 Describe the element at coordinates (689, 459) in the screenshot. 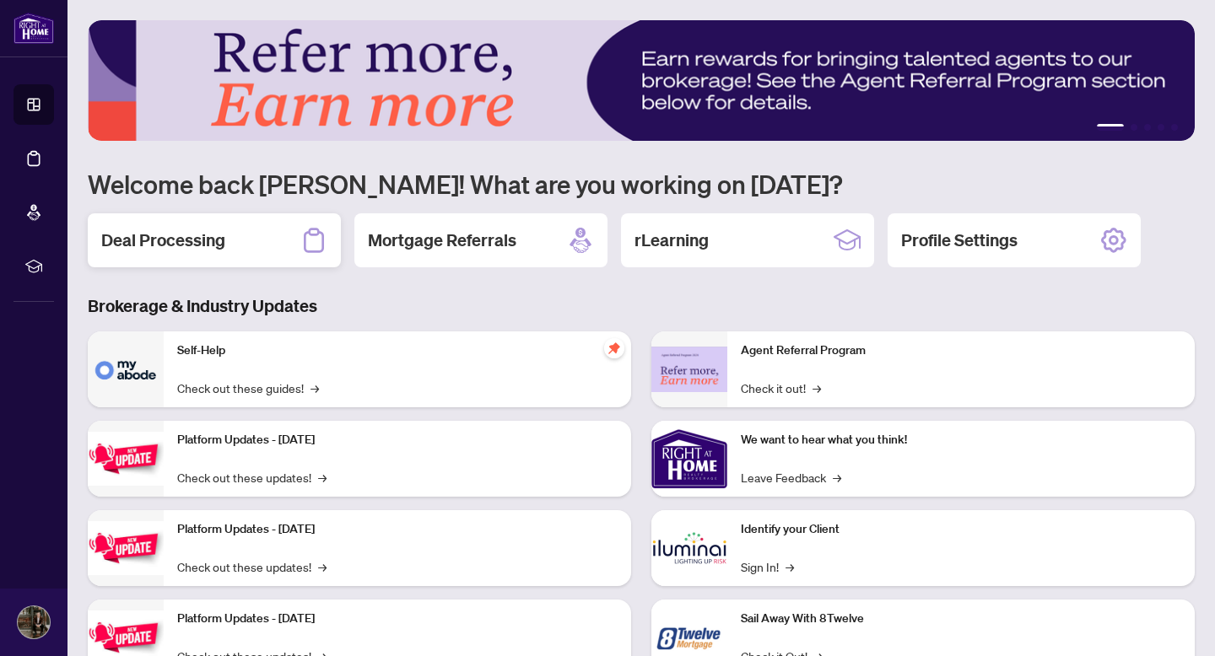

I see `img: We want to hear what you think!` at that location.